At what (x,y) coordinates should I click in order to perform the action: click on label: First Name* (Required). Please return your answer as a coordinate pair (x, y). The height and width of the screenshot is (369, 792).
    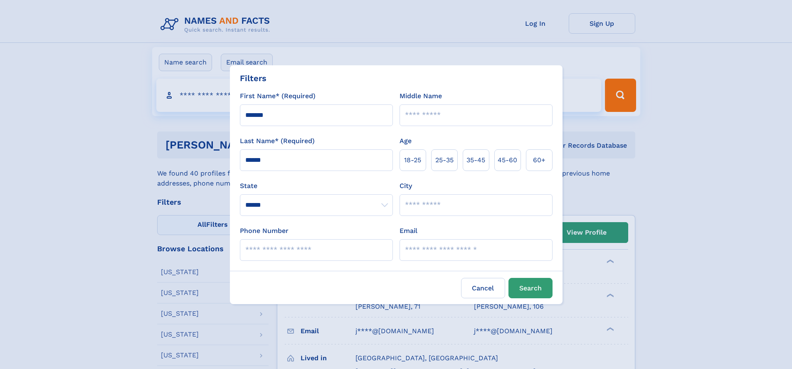
    Looking at the image, I should click on (278, 96).